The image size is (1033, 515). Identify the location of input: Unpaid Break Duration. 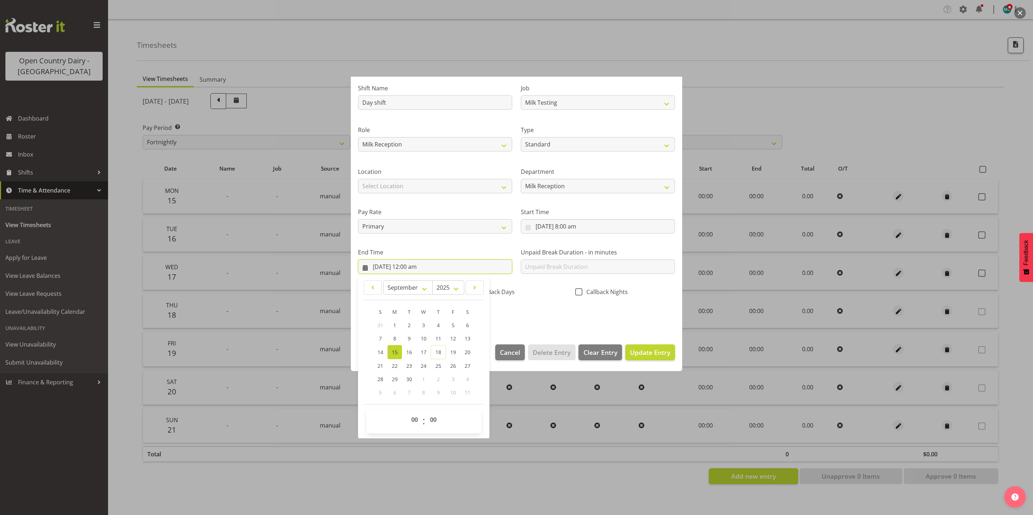
(598, 267).